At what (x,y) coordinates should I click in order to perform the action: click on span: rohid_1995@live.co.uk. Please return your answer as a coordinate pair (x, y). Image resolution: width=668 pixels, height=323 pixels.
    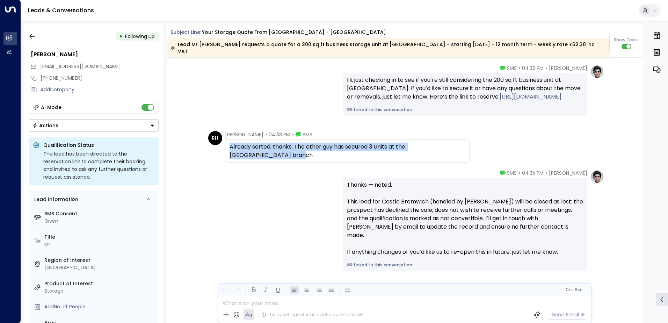
    Looking at the image, I should click on (80, 66).